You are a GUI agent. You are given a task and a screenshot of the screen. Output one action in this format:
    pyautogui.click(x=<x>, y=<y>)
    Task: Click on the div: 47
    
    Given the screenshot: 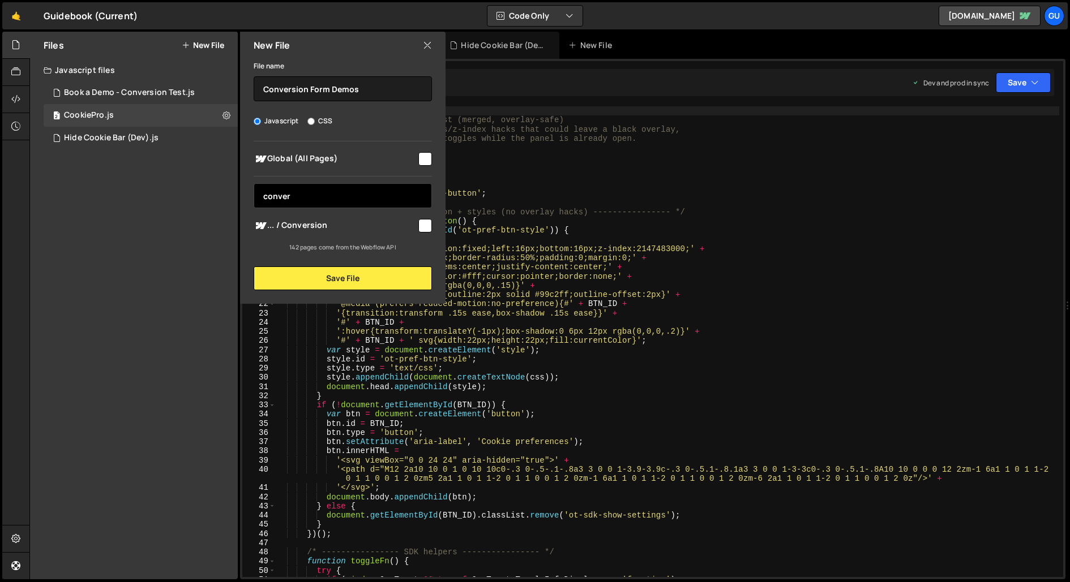 What is the action you would take?
    pyautogui.click(x=259, y=543)
    